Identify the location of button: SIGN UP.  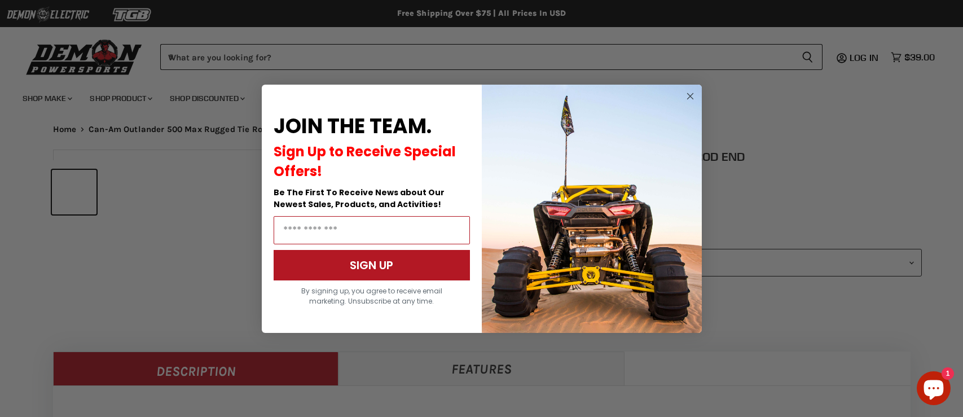
(372, 265).